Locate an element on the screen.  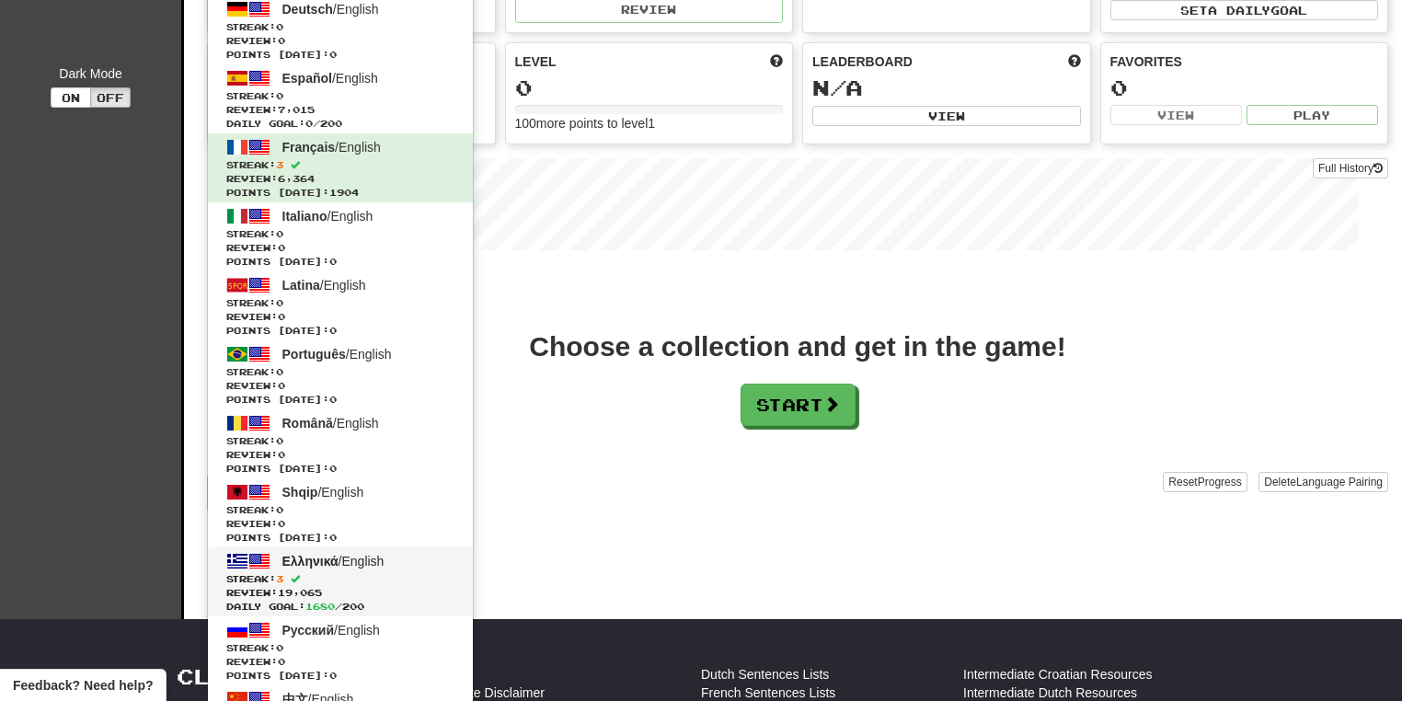
span: N/A is located at coordinates (837, 87).